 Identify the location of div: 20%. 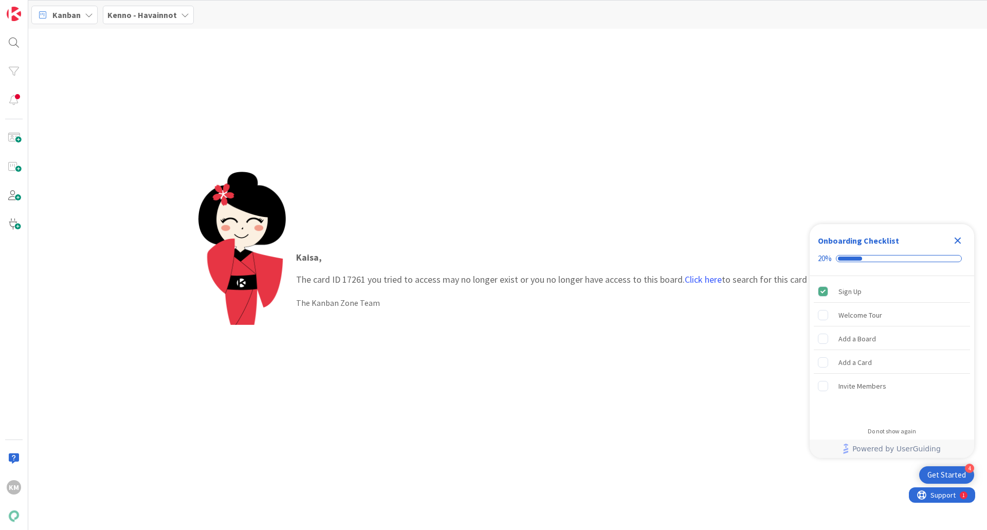
(825, 259).